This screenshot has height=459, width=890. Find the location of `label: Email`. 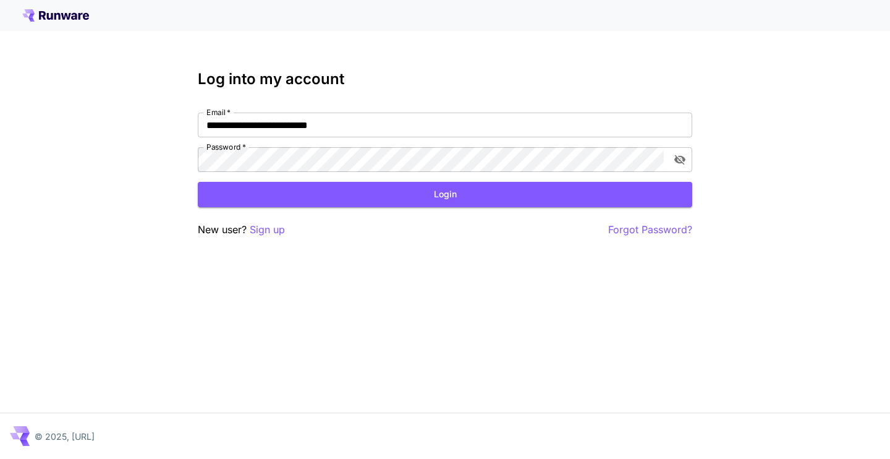

label: Email is located at coordinates (218, 112).